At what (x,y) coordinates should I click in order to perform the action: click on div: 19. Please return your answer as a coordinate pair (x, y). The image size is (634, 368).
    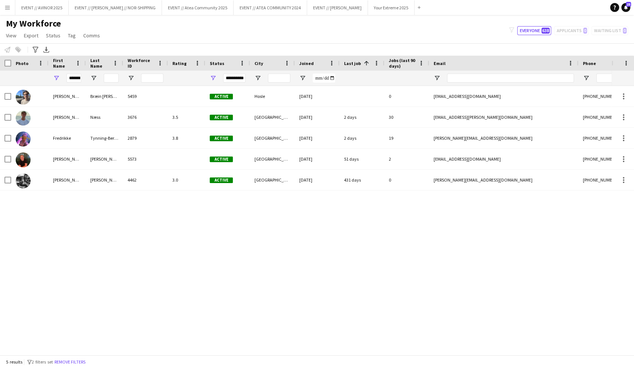
    Looking at the image, I should click on (407, 138).